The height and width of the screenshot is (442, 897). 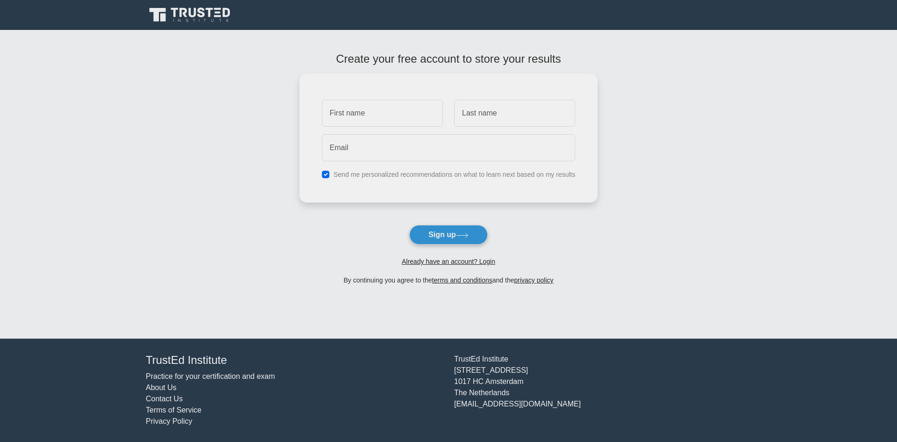 I want to click on h4: TrustEd Institute, so click(x=294, y=360).